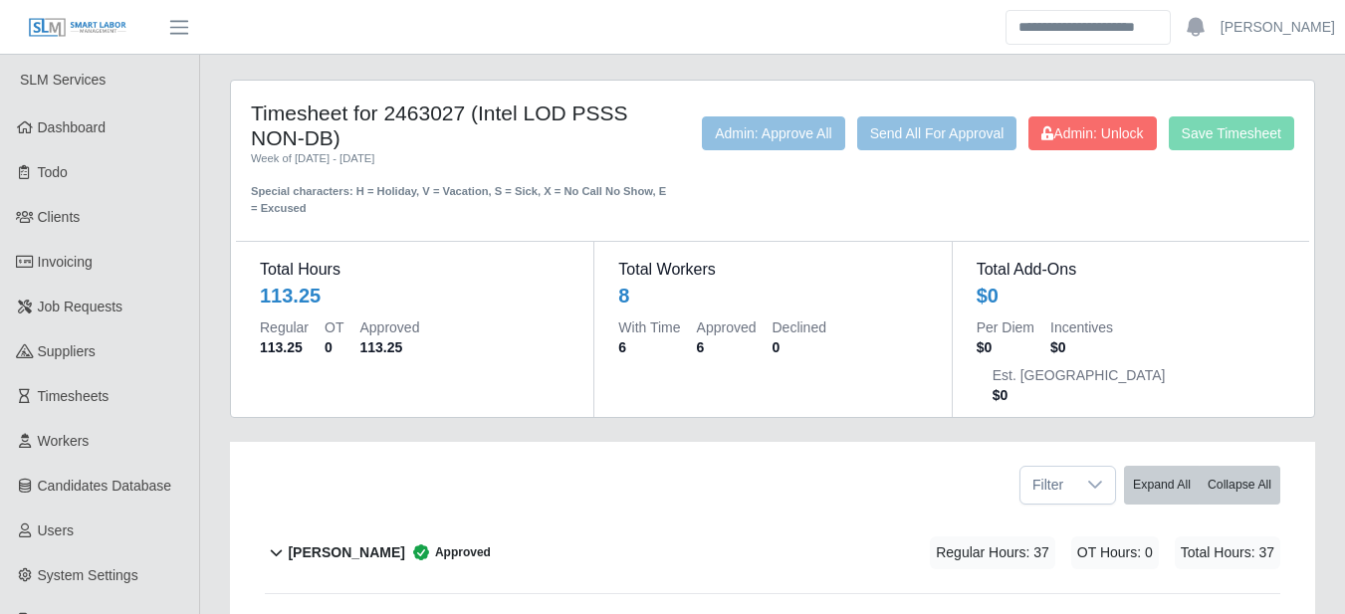 This screenshot has width=1345, height=614. I want to click on span: Regular Hours: 37, so click(992, 552).